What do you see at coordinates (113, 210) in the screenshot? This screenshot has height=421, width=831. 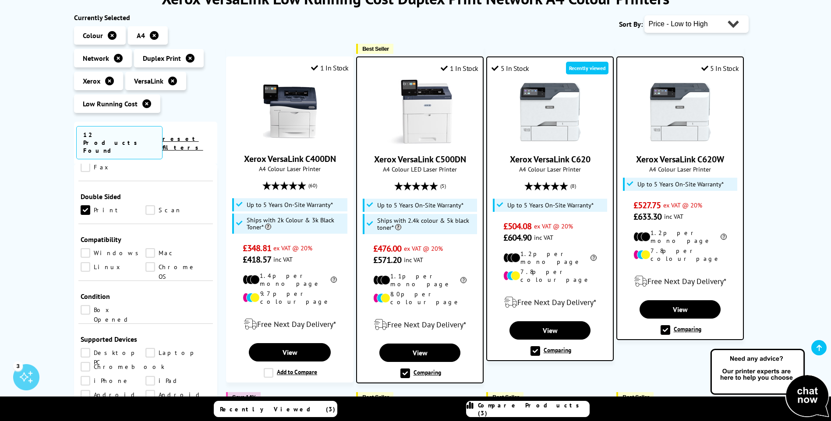 I see `a: Print` at bounding box center [113, 210].